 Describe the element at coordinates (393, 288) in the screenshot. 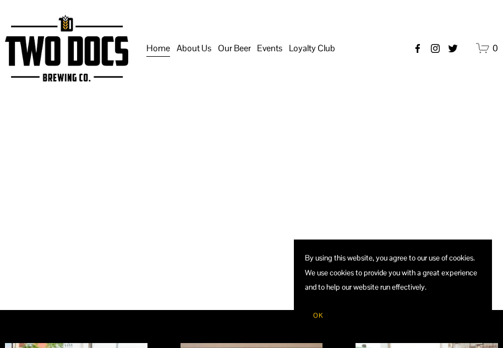

I see `section: Cookie banner` at that location.